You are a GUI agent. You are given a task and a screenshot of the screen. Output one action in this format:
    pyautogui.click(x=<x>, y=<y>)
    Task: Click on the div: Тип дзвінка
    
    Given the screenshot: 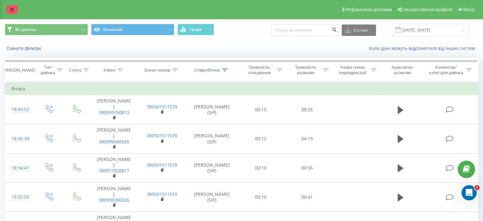 What is the action you would take?
    pyautogui.click(x=47, y=70)
    